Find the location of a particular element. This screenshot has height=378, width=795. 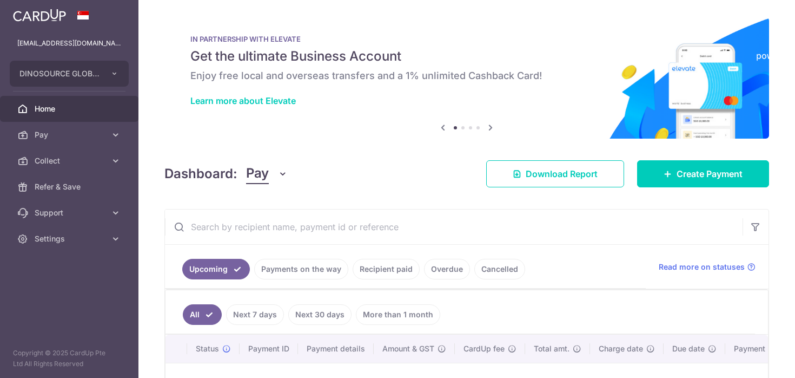

p: IN PARTNERSHIP WITH ELEVATE is located at coordinates (467, 39).